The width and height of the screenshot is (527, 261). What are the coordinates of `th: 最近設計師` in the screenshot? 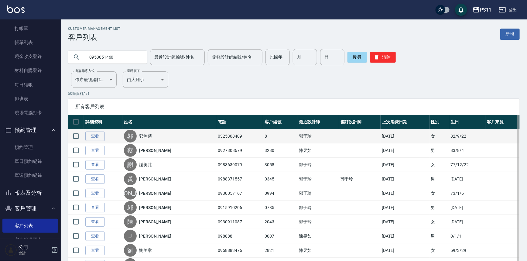 It's located at (318, 122).